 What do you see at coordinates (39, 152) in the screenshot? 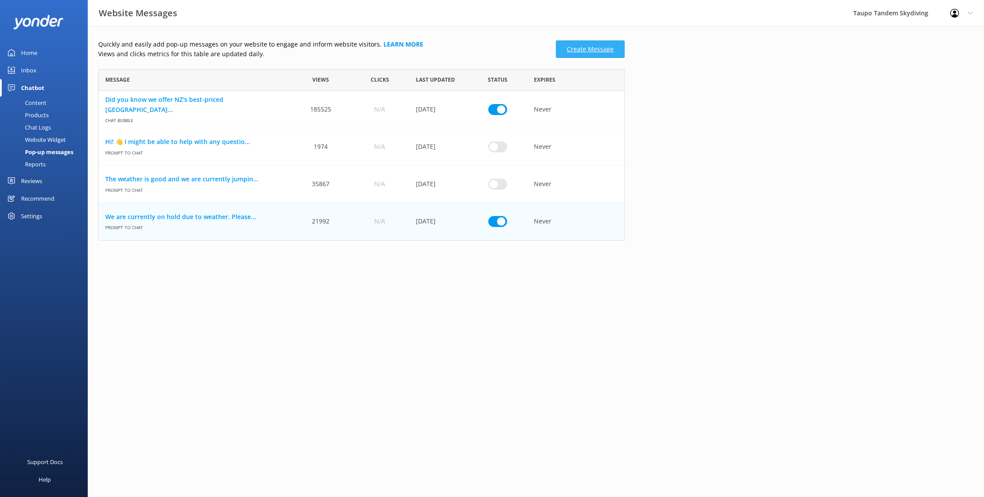
I see `div: Pop-up messages` at bounding box center [39, 152].